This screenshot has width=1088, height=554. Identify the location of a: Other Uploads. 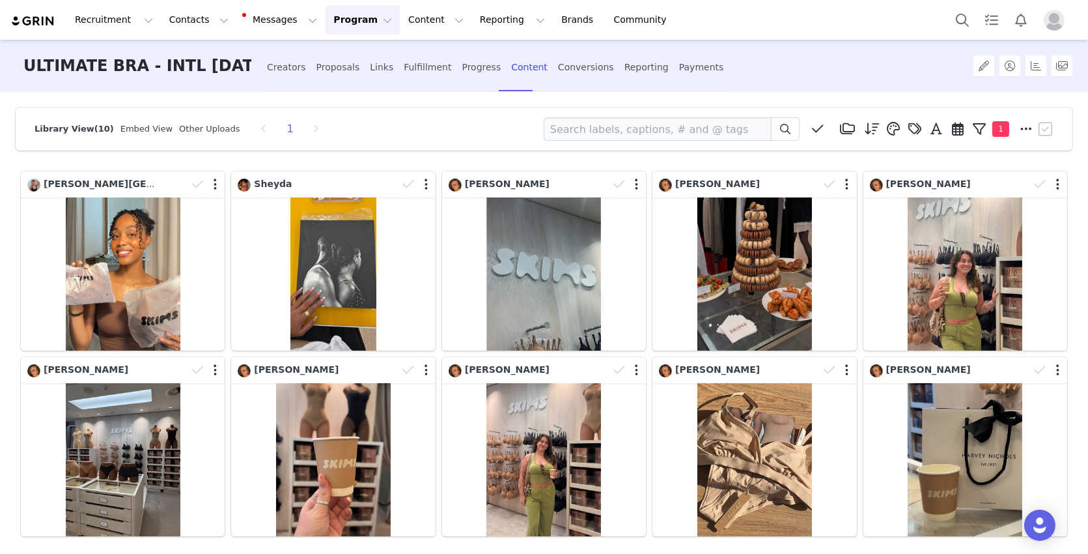
(209, 128).